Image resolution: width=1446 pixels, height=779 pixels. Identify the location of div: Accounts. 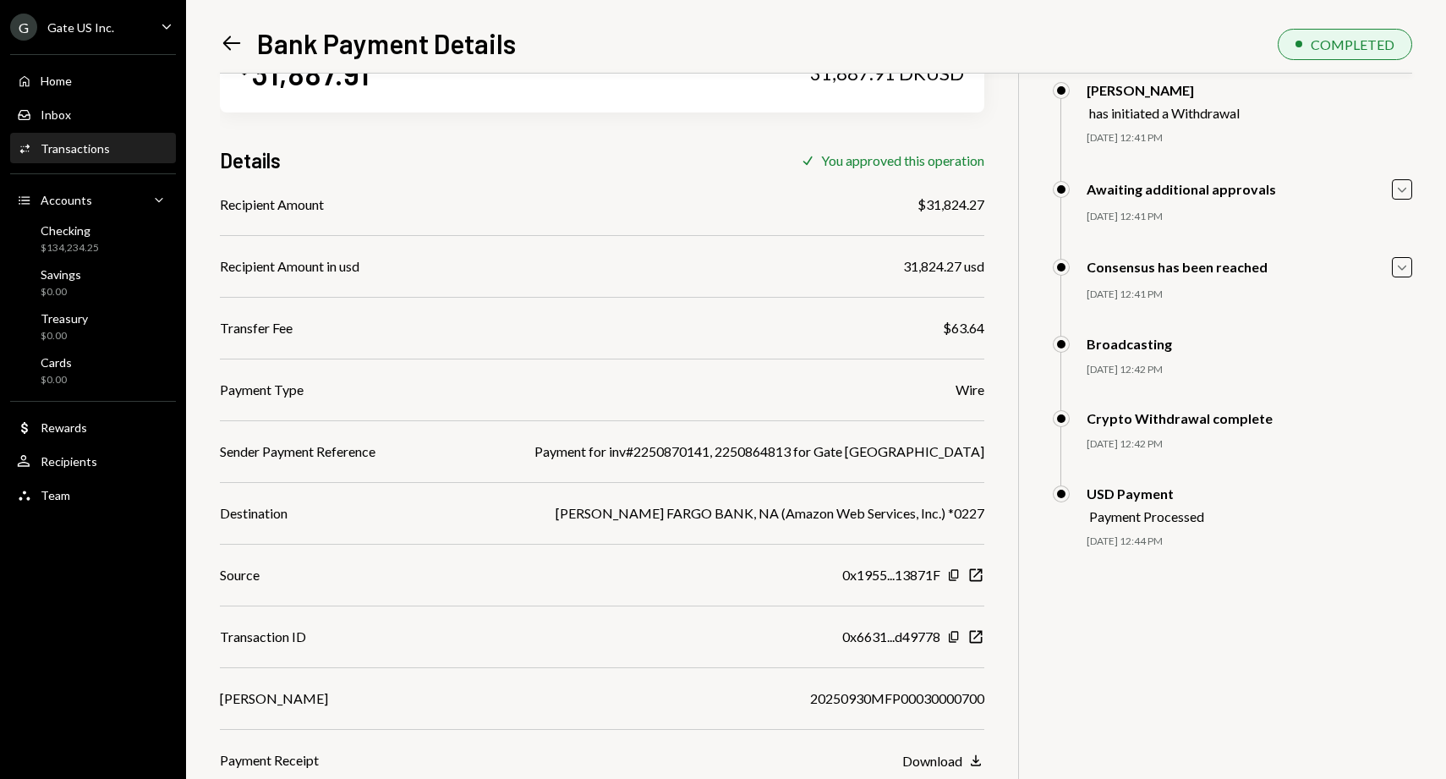
(66, 200).